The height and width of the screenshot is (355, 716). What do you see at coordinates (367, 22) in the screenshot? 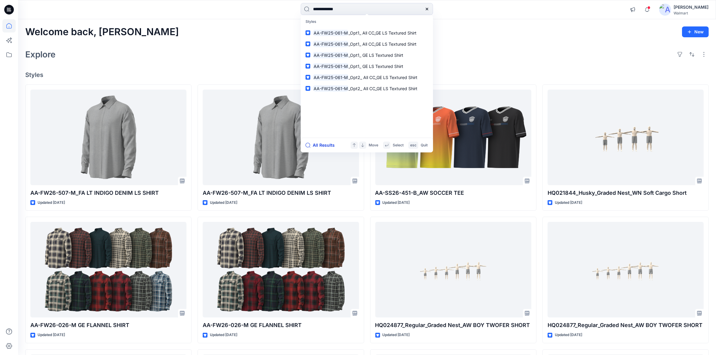
I see `p: Styles` at bounding box center [367, 22].